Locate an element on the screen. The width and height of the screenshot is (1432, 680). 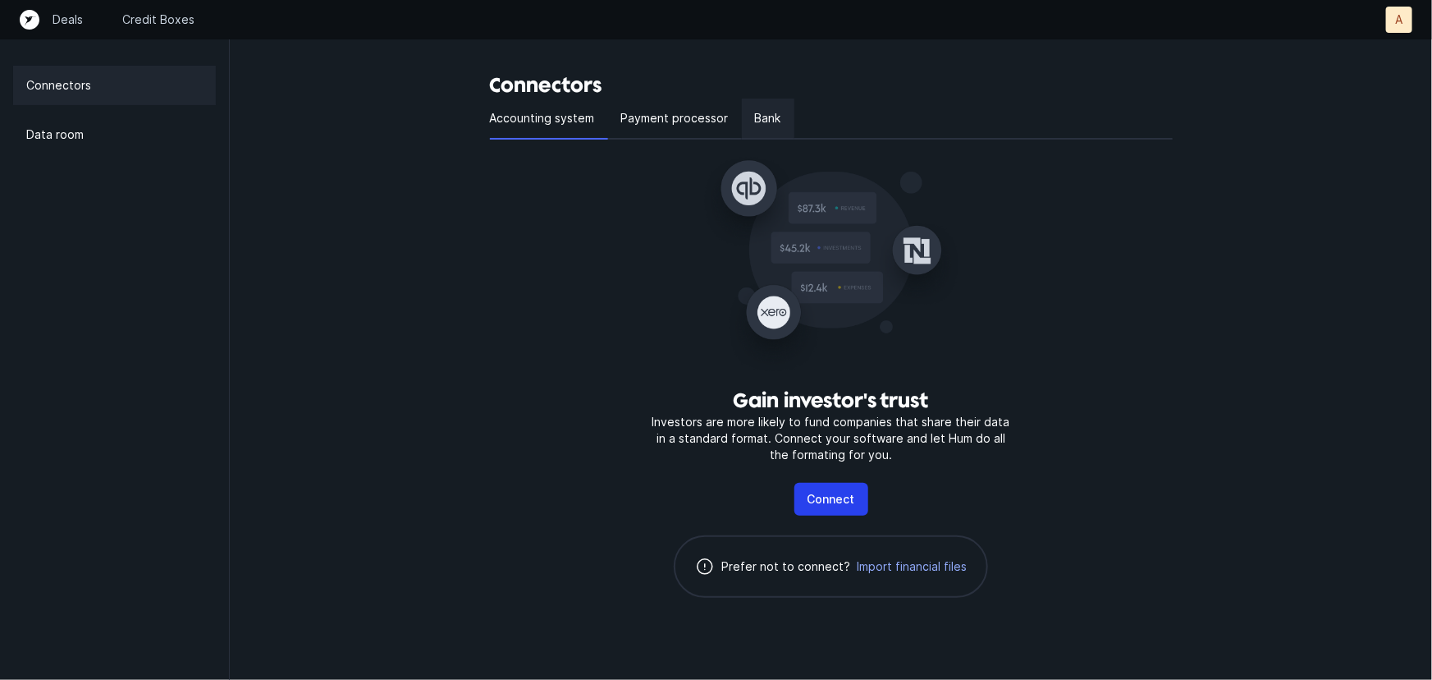
p: Credit Boxes is located at coordinates (158, 20).